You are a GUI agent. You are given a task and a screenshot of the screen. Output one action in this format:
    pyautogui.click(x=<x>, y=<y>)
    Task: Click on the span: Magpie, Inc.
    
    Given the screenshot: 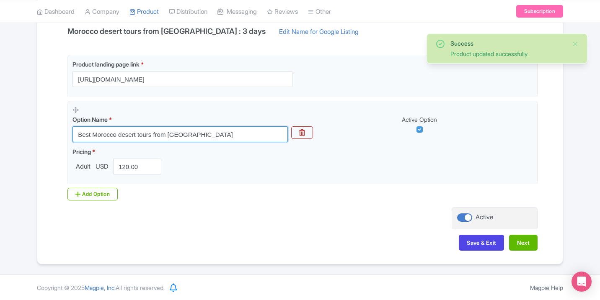 What is the action you would take?
    pyautogui.click(x=100, y=288)
    